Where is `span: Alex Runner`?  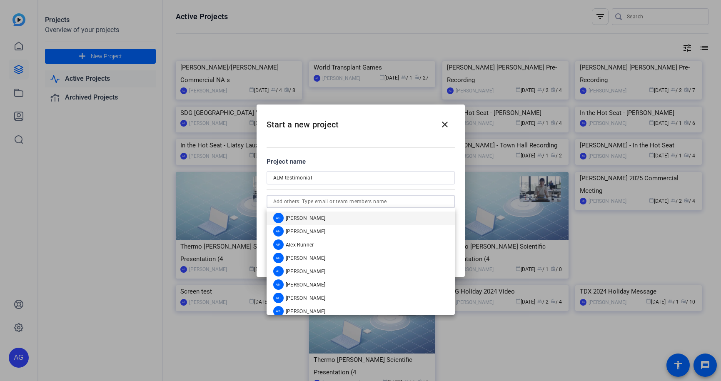
span: Alex Runner is located at coordinates (300, 245).